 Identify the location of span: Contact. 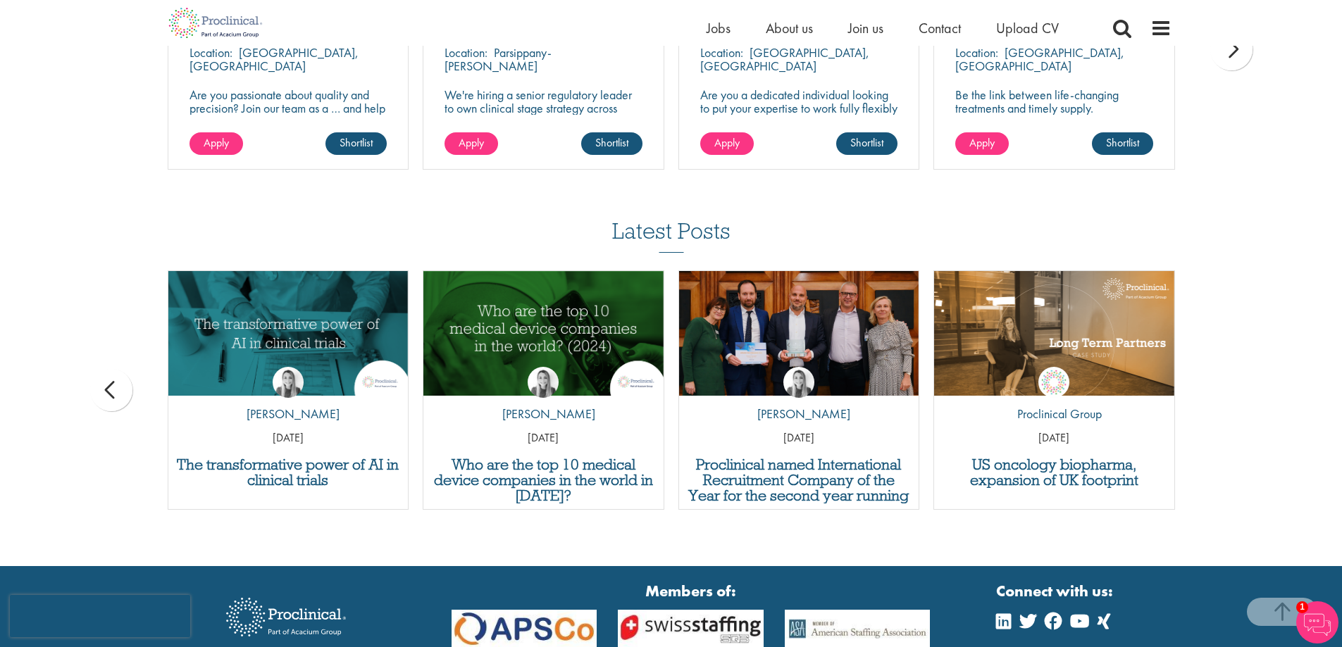
(940, 28).